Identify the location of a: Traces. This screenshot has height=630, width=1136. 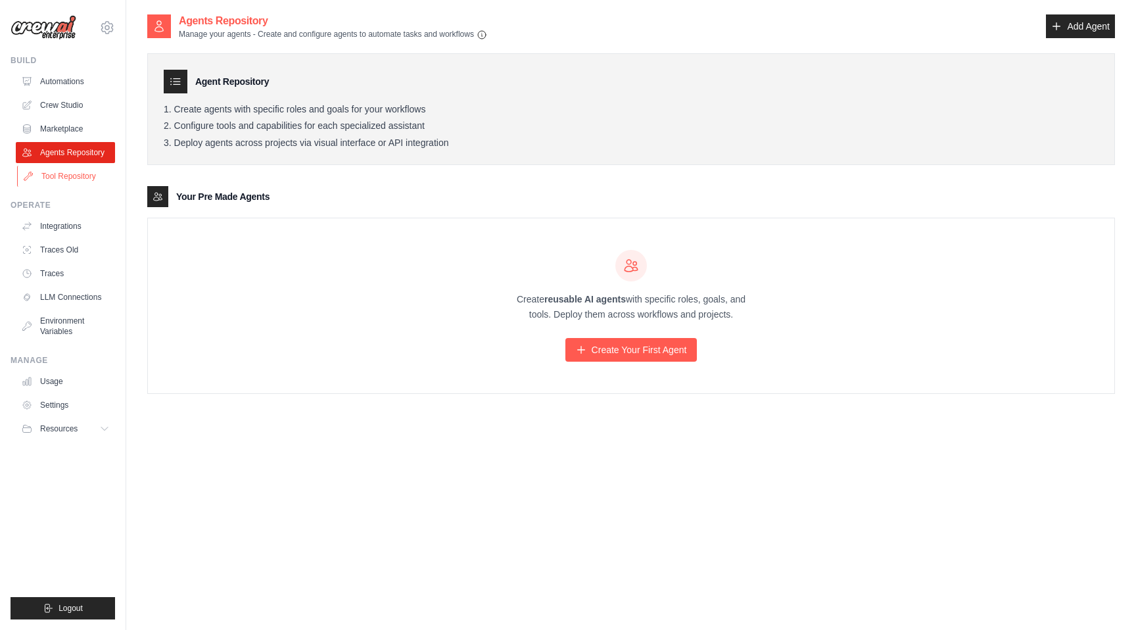
(65, 273).